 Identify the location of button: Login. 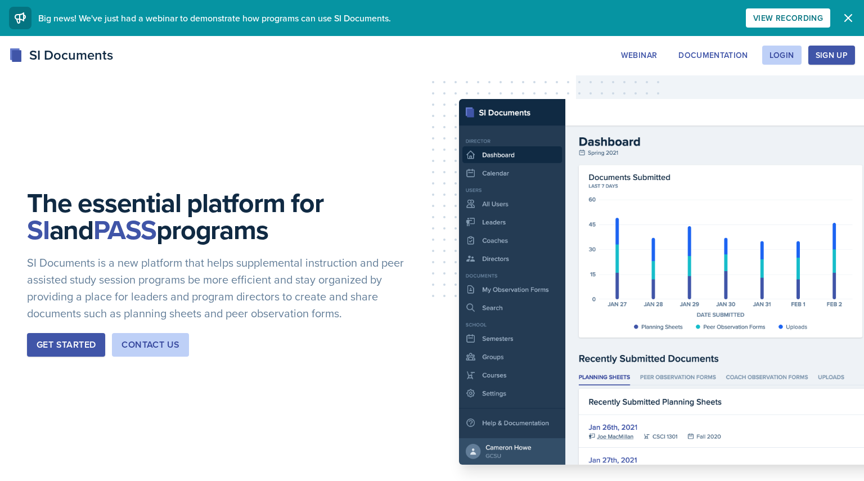
(782, 55).